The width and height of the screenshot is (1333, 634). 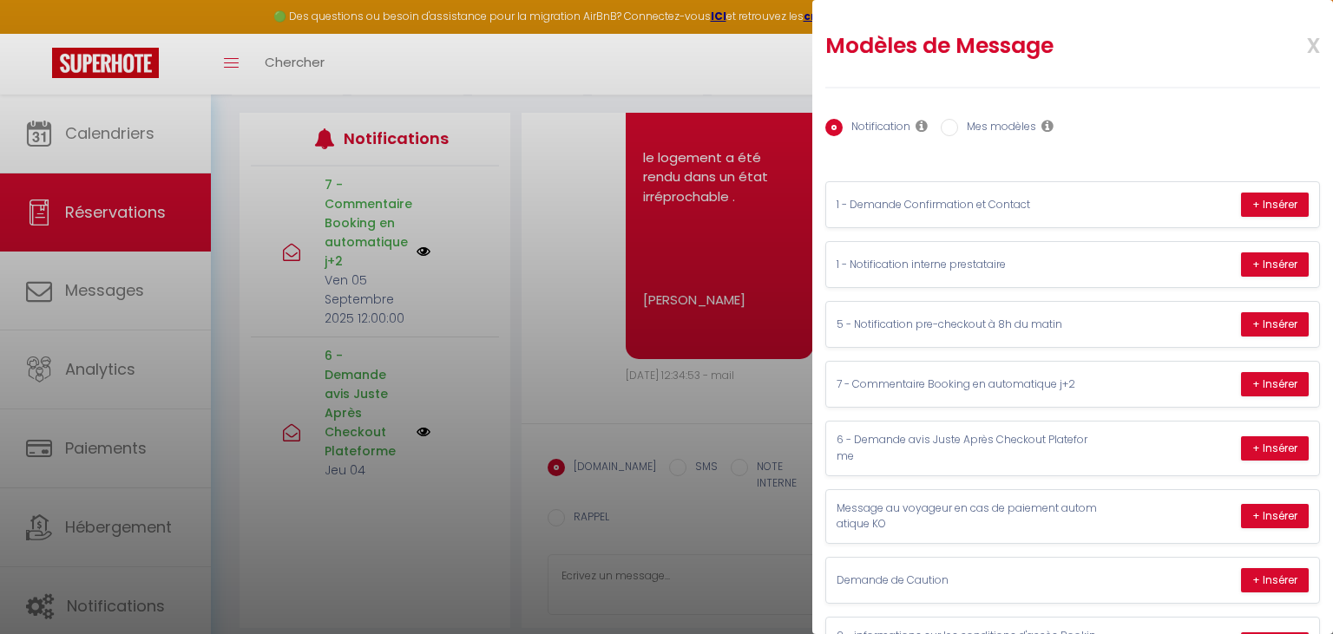 I want to click on i: Les modèles généraux sont visibles par vous et votre équipe, so click(x=1047, y=126).